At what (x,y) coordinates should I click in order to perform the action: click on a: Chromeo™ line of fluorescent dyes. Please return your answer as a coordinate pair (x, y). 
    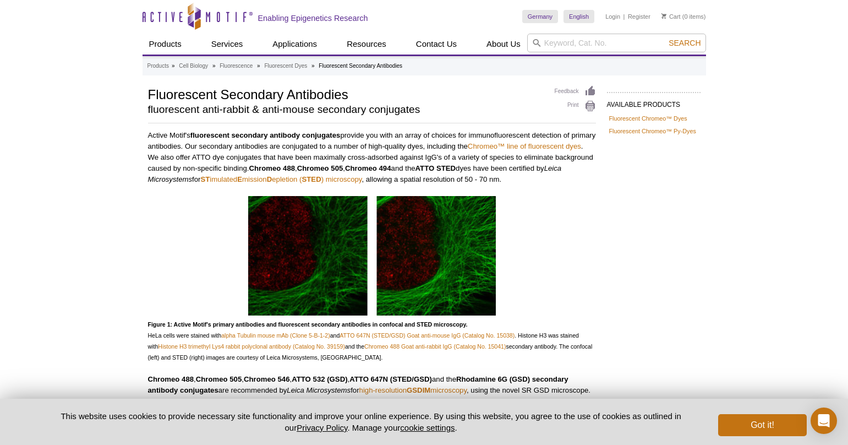
    Looking at the image, I should click on (525, 146).